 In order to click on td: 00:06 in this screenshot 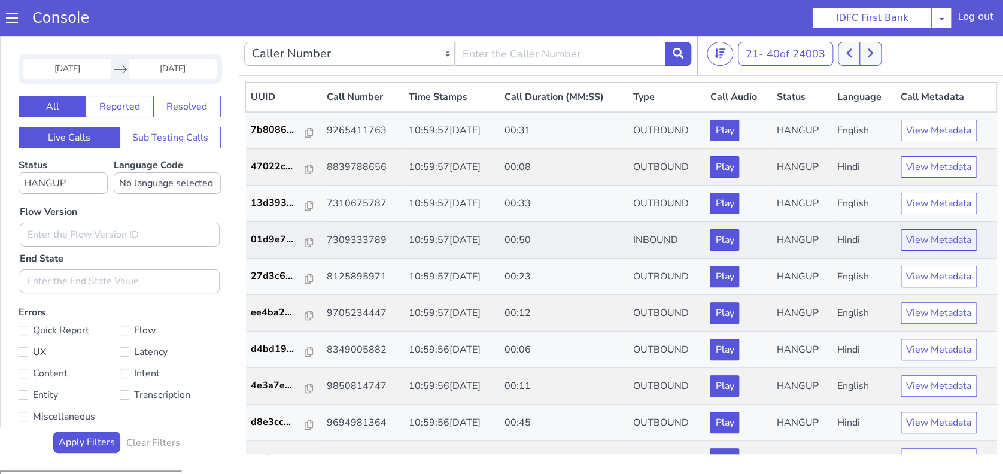, I will do `click(564, 317)`.